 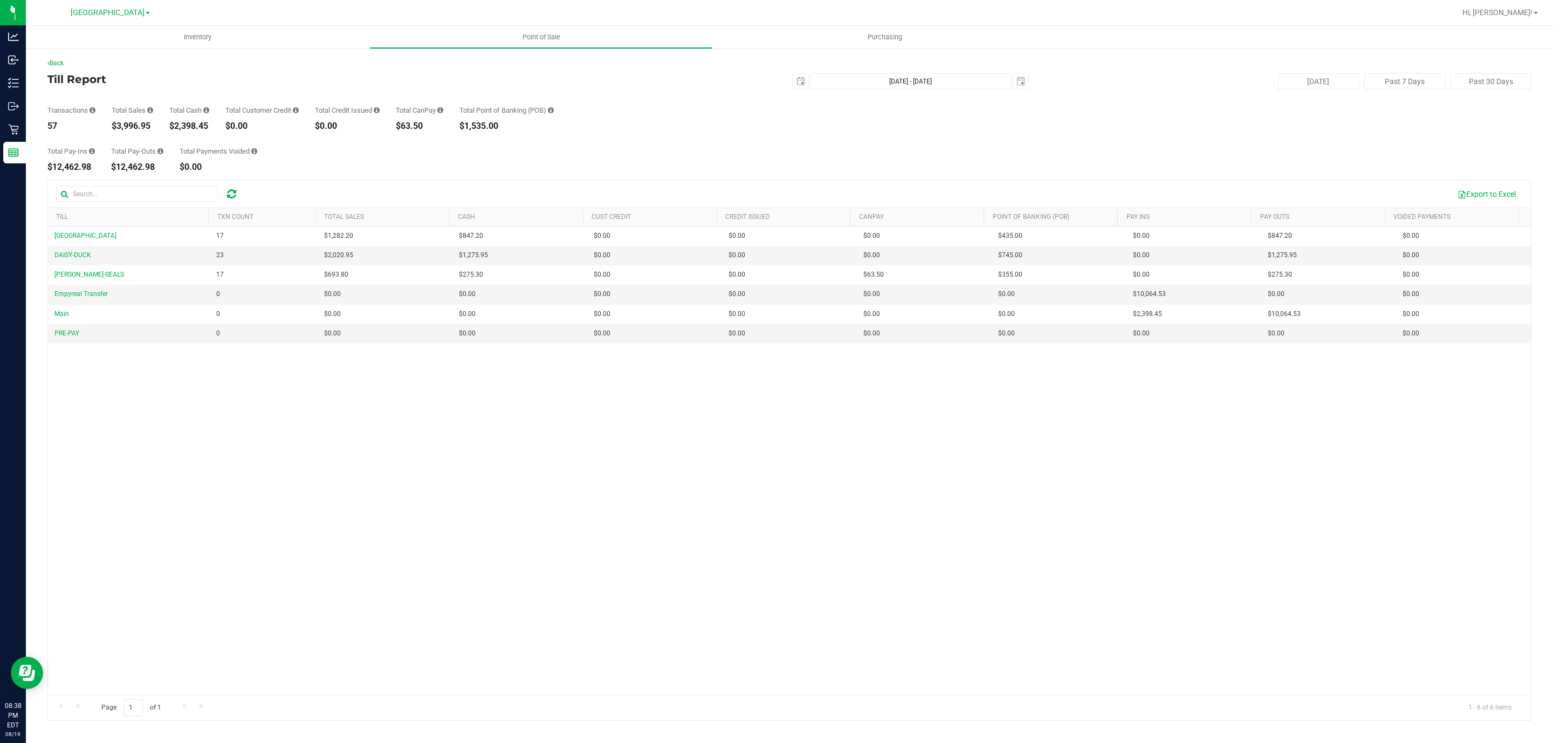 I want to click on i: Sum of all successful, non-voided payment transaction amounts (excluding tips and transaction fee..., so click(x=150, y=110).